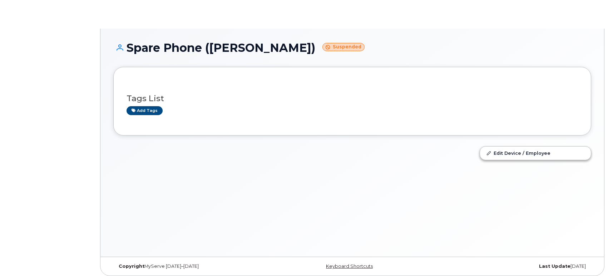 This screenshot has height=276, width=608. What do you see at coordinates (344, 47) in the screenshot?
I see `small: Suspended` at bounding box center [344, 47].